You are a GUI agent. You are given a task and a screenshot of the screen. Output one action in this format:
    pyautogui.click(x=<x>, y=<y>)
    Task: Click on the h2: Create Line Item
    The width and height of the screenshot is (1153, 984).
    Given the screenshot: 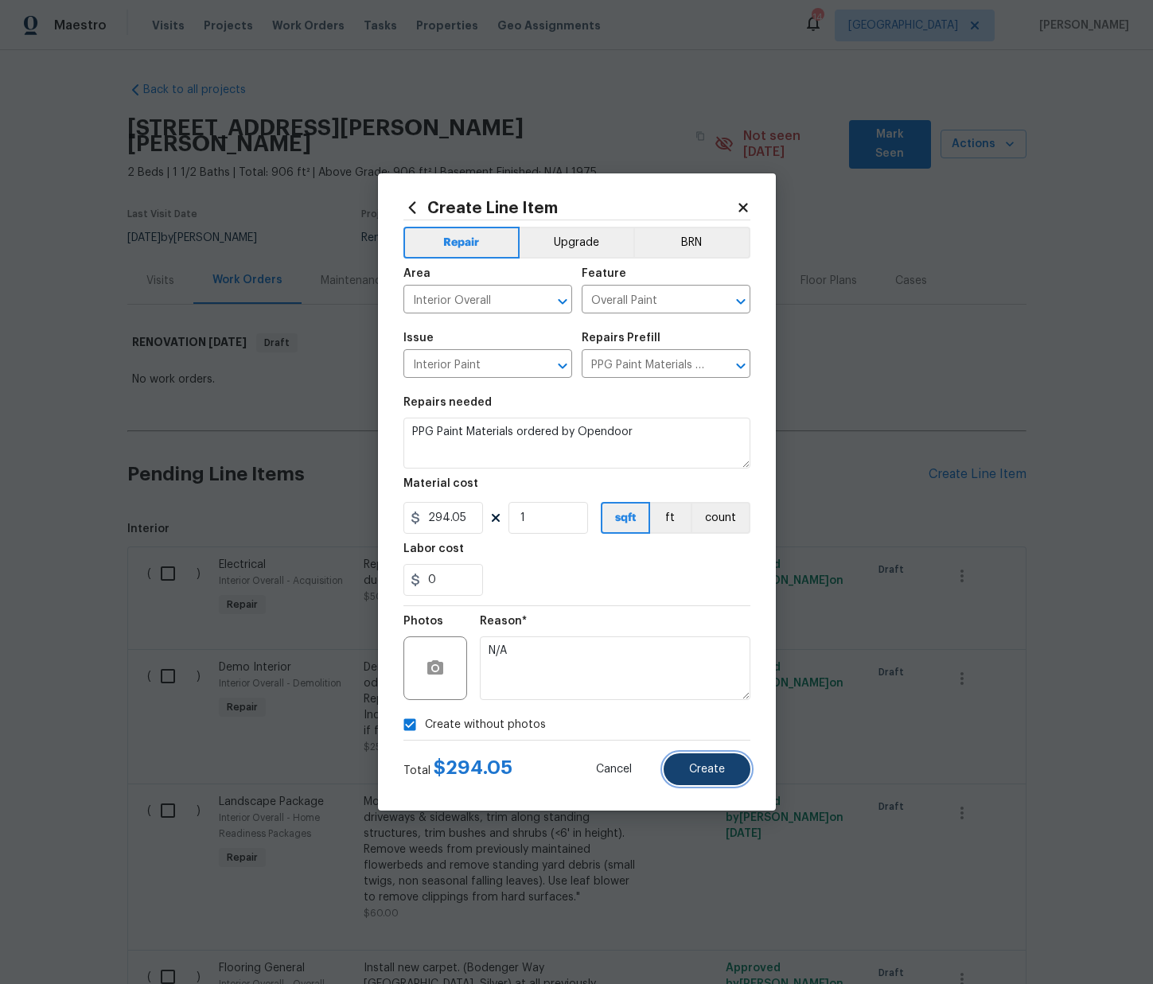 What is the action you would take?
    pyautogui.click(x=570, y=208)
    